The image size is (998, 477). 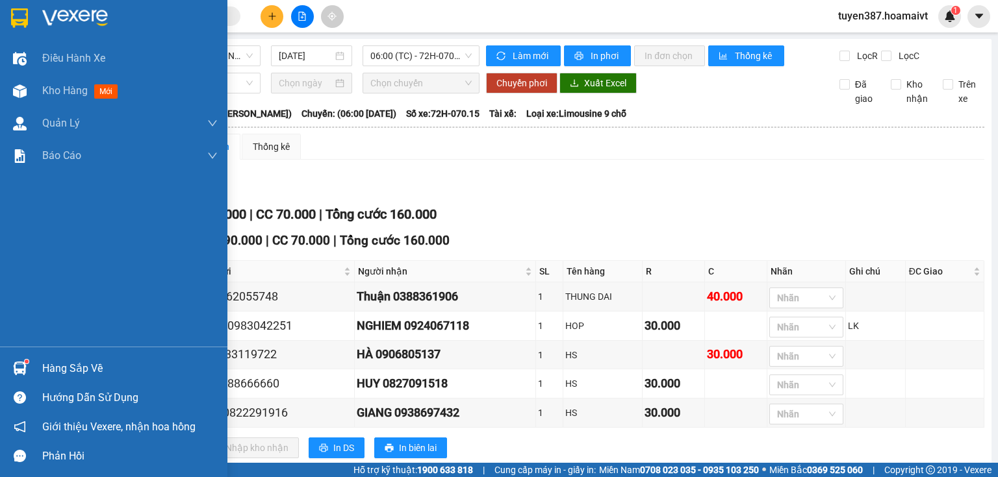 I want to click on button: bar-chartThống kê, so click(x=746, y=56).